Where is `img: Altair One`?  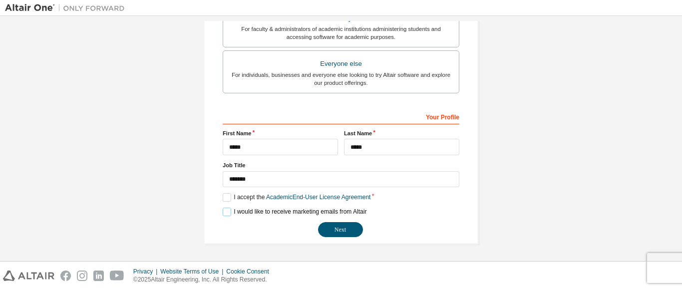
img: Altair One is located at coordinates (67, 8).